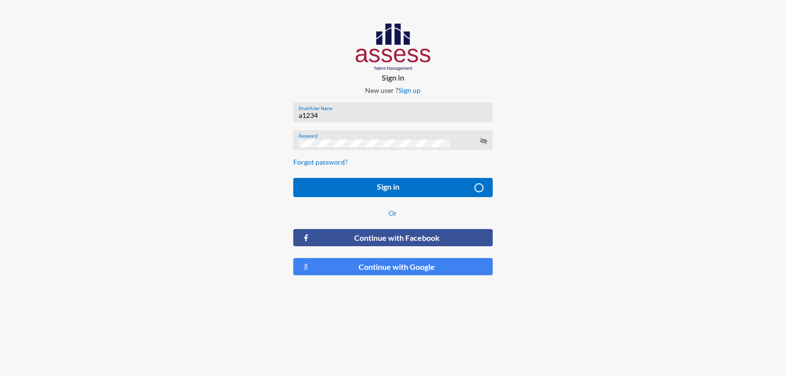  I want to click on a: Forgot password?, so click(320, 162).